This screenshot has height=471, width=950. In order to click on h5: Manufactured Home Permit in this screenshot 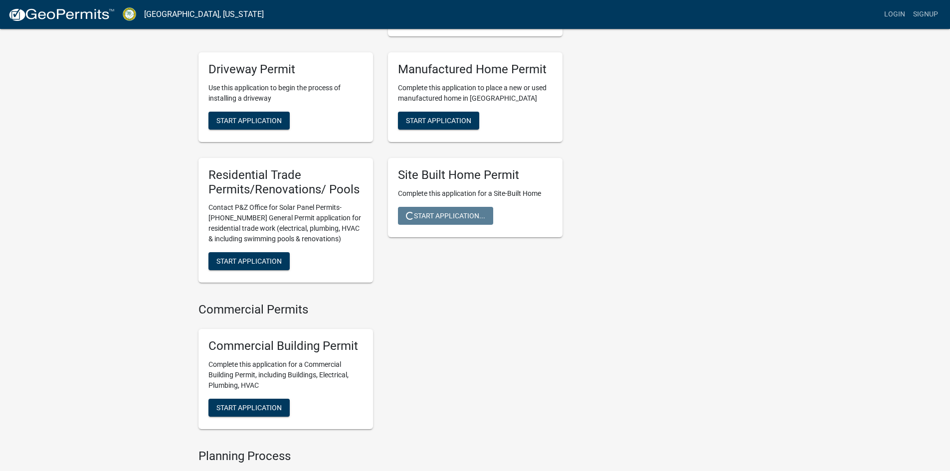, I will do `click(475, 69)`.